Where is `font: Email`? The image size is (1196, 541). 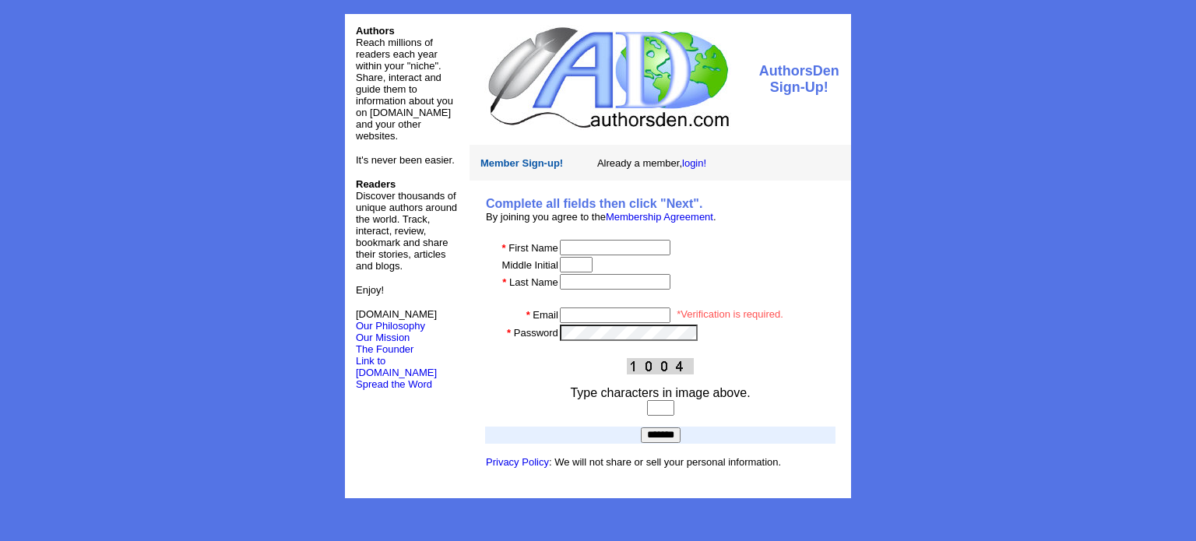 font: Email is located at coordinates (545, 315).